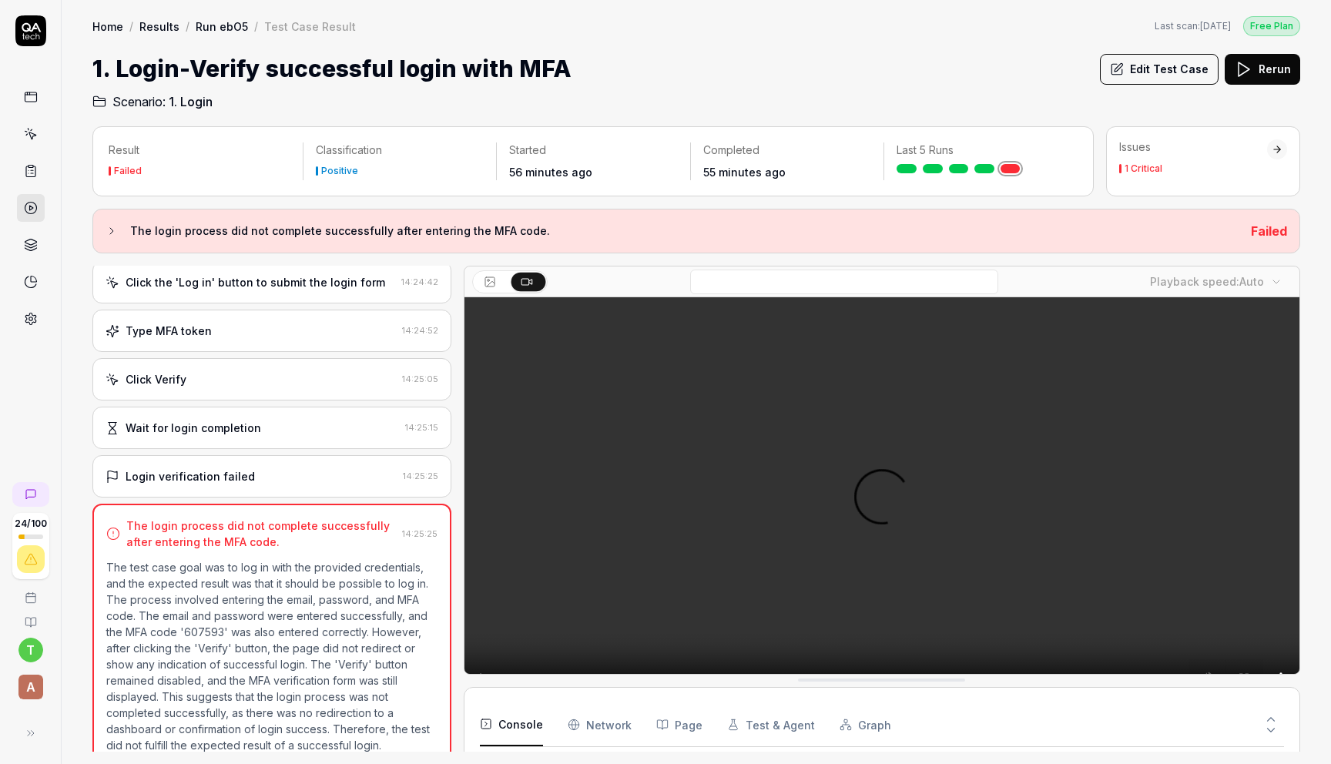  I want to click on time: 14:25:15, so click(421, 427).